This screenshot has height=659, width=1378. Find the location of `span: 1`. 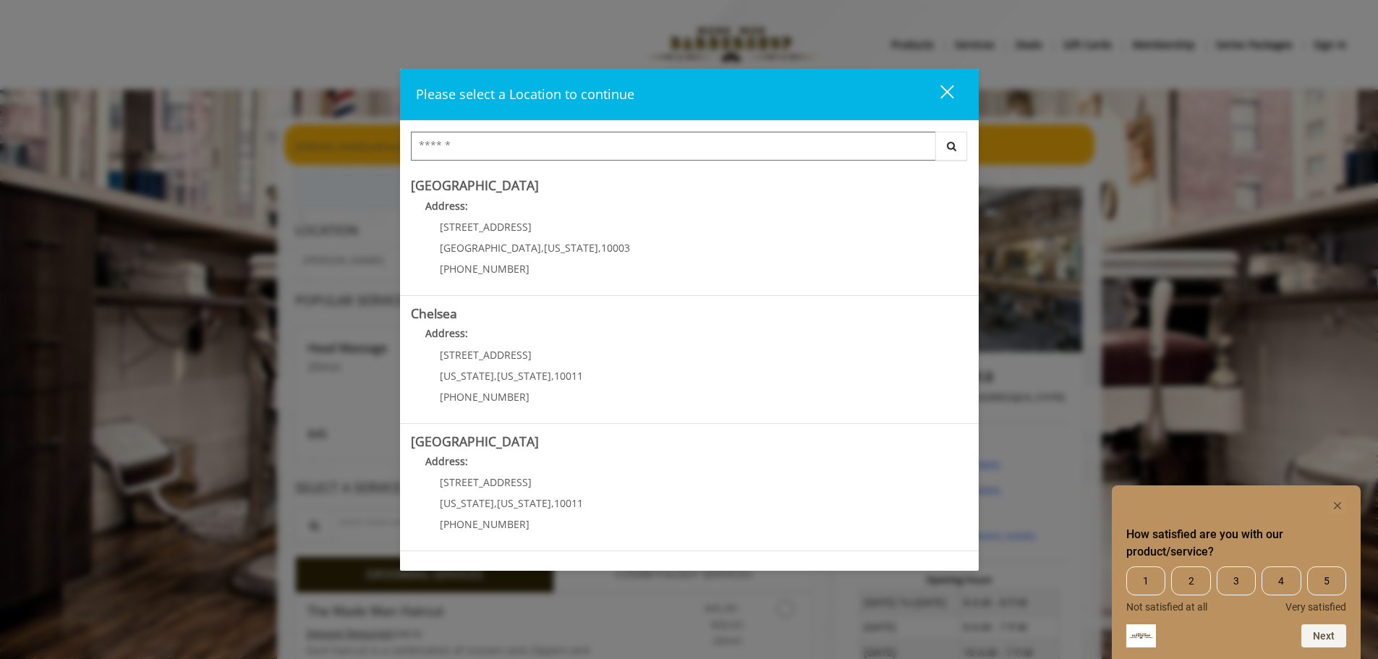

span: 1 is located at coordinates (1145, 581).